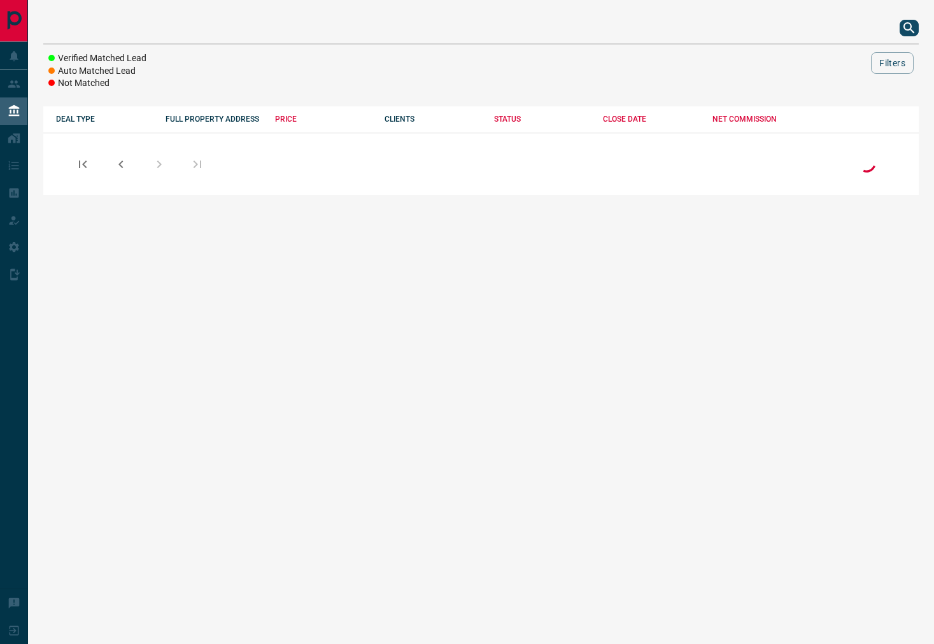 Image resolution: width=934 pixels, height=644 pixels. Describe the element at coordinates (651, 119) in the screenshot. I see `div: CLOSE DATE` at that location.